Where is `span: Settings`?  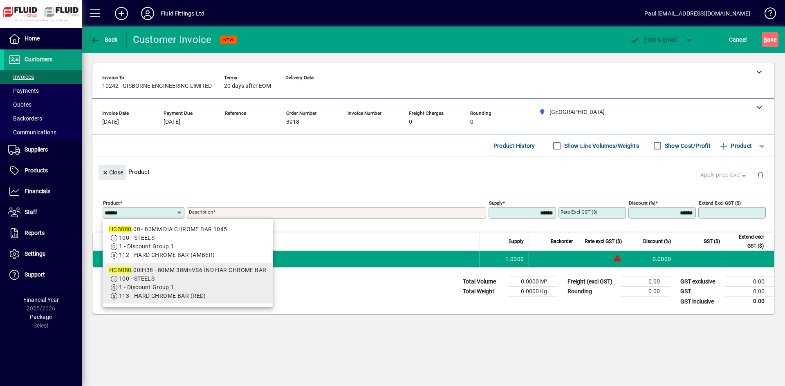
span: Settings is located at coordinates (35, 254).